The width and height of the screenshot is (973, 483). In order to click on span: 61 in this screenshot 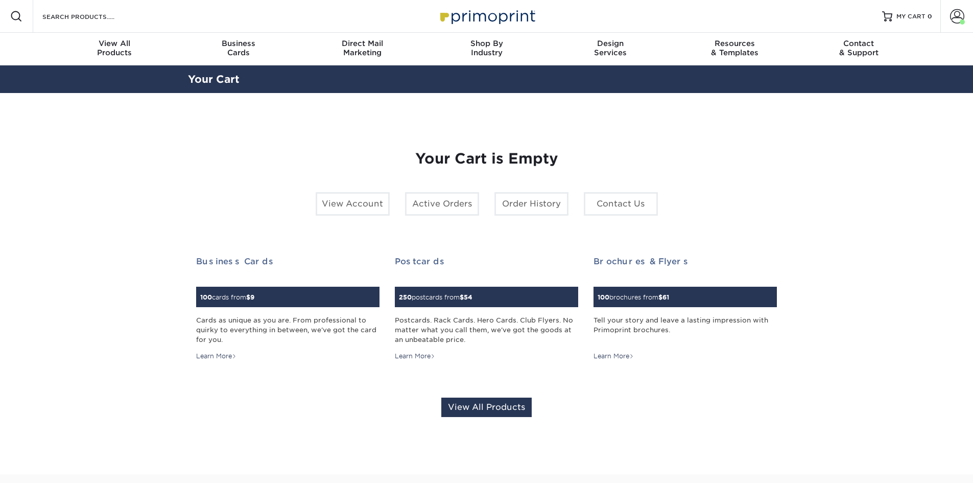, I will do `click(665, 297)`.